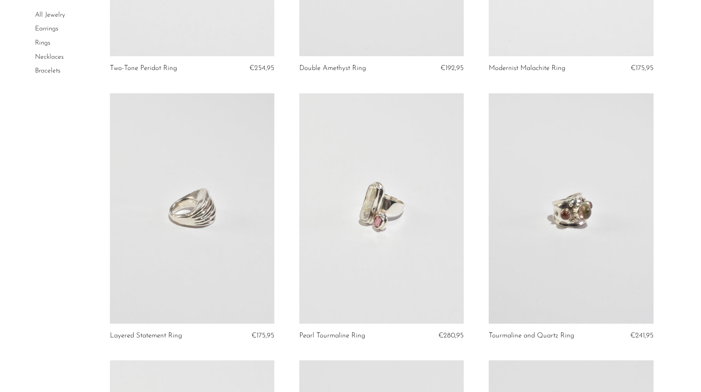  What do you see at coordinates (531, 336) in the screenshot?
I see `a: Tourmaline and Quartz Ring` at bounding box center [531, 336].